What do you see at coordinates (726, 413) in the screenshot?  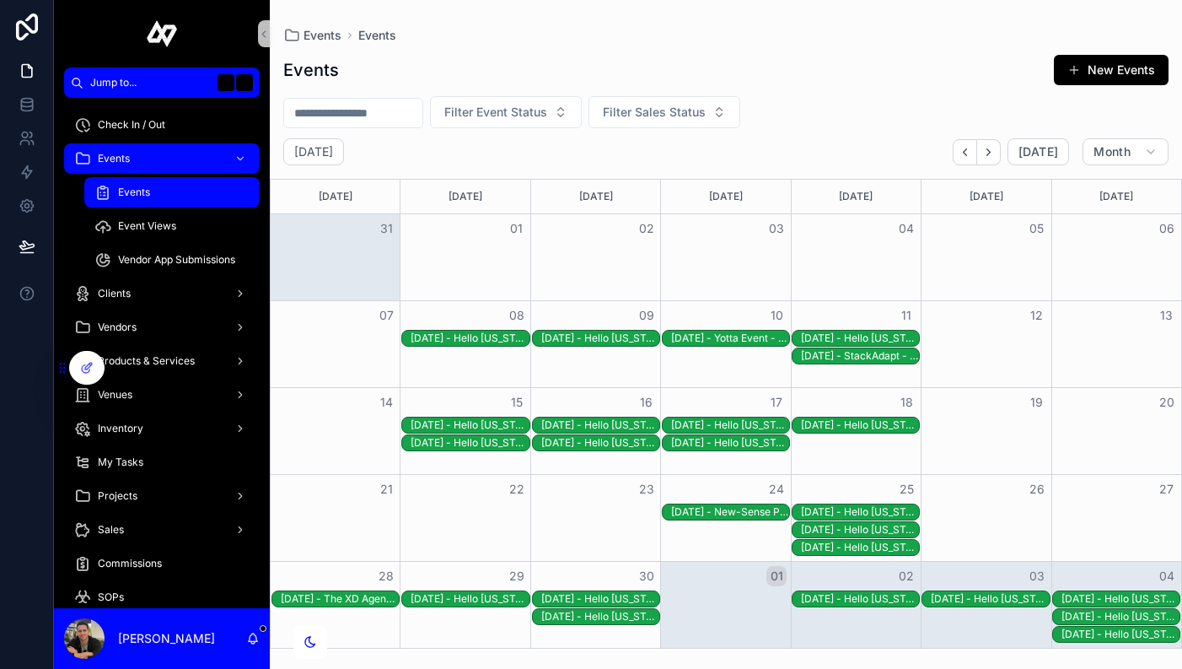 I see `div: Month View` at bounding box center [726, 413].